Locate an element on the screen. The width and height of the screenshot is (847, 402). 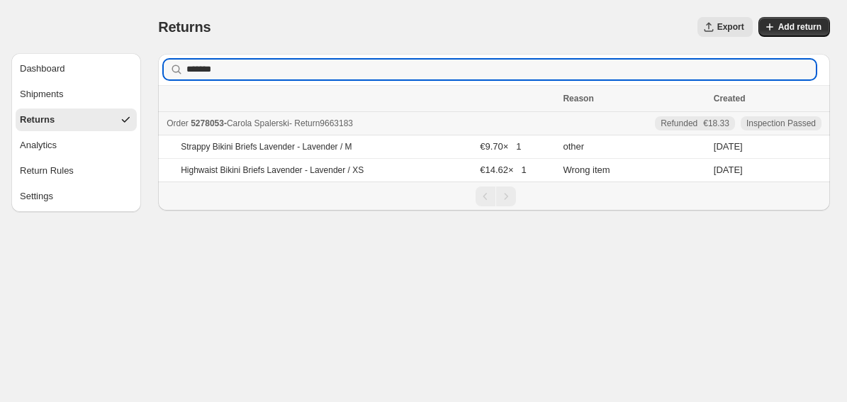
span: Export is located at coordinates (731, 27).